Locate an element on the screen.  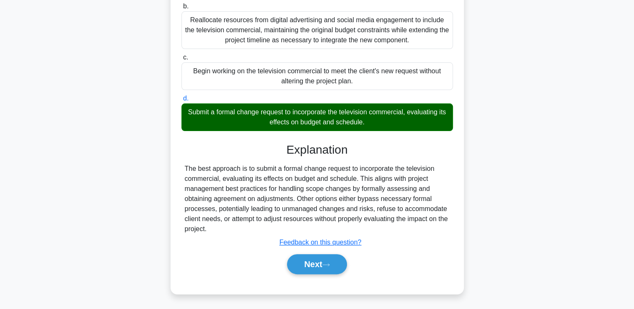
a: Feedback on this question? is located at coordinates (321, 242).